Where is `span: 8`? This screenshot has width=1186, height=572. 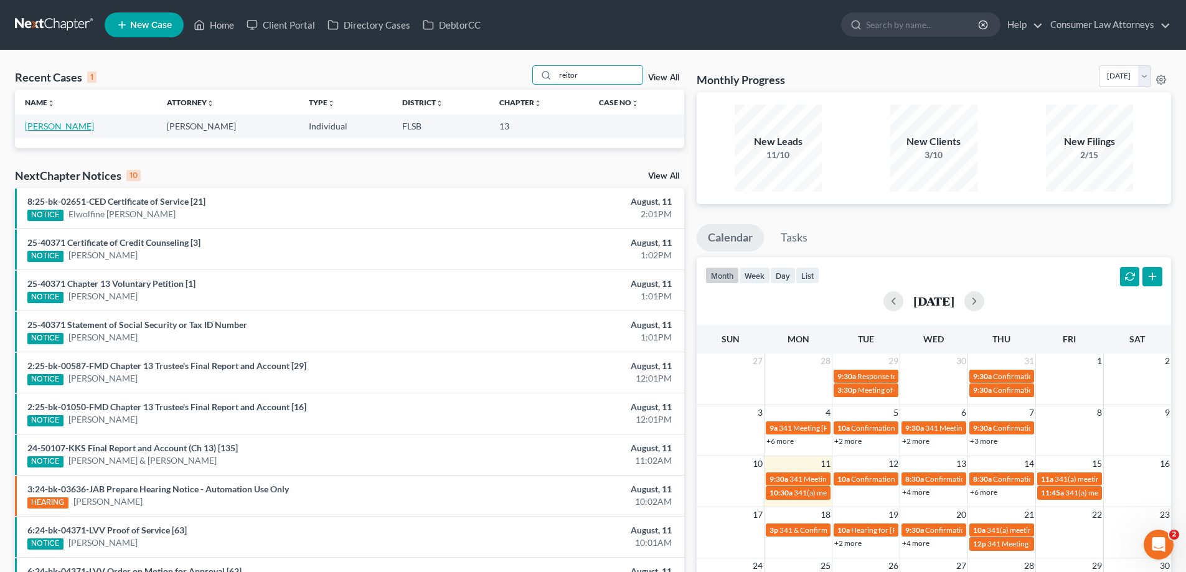
span: 8 is located at coordinates (1100, 413).